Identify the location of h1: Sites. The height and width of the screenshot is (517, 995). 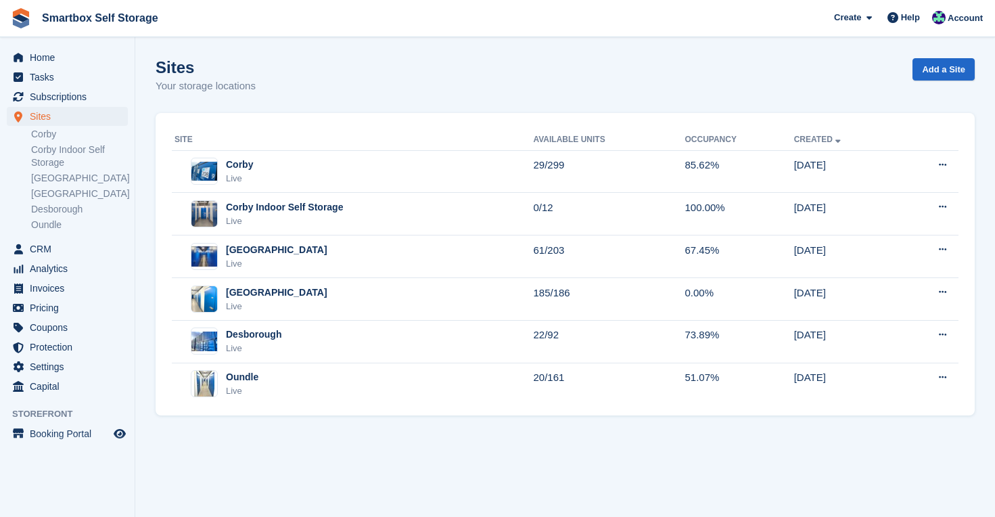
(206, 67).